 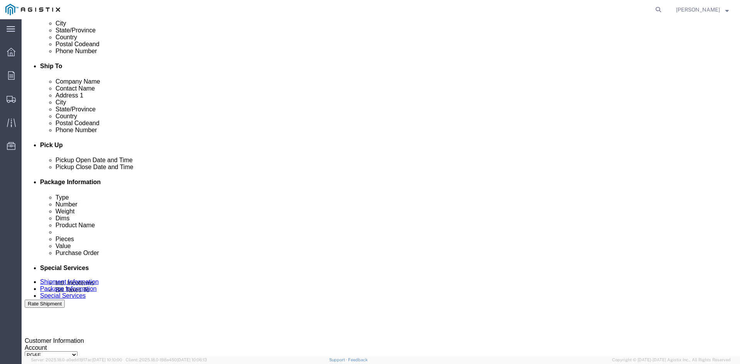 What do you see at coordinates (358, 360) in the screenshot?
I see `a: Feedback` at bounding box center [358, 360].